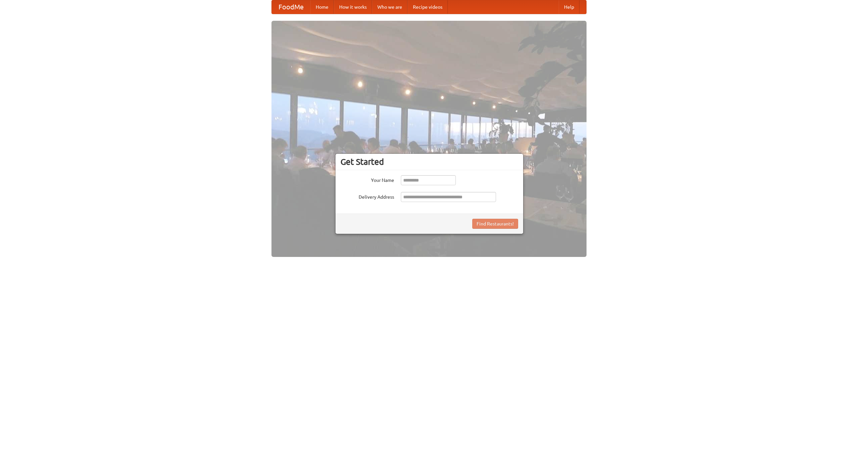 This screenshot has height=474, width=858. Describe the element at coordinates (367, 179) in the screenshot. I see `label: Your Name` at that location.